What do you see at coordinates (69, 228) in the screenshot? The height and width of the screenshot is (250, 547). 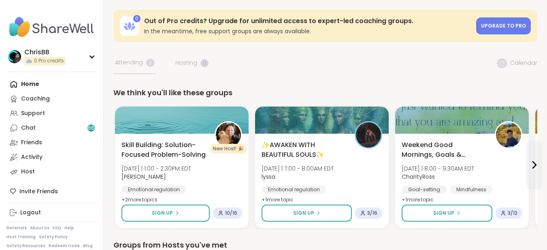 I see `a: Help` at bounding box center [69, 228].